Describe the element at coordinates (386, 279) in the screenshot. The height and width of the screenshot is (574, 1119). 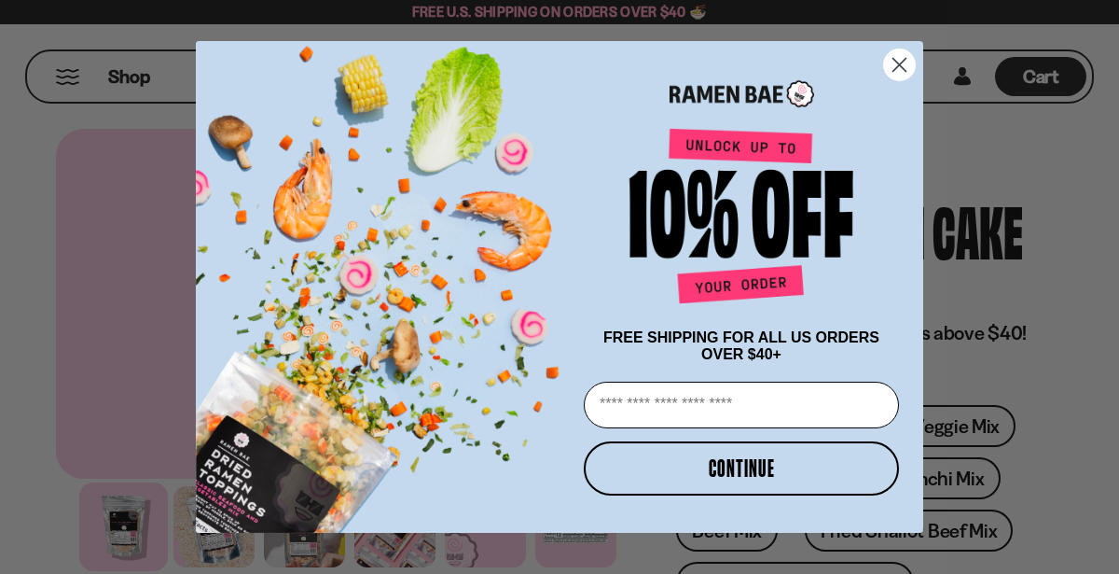
I see `img: ce7035ce-2e49-461c-ae4b-8ade7372f32c.png` at that location.